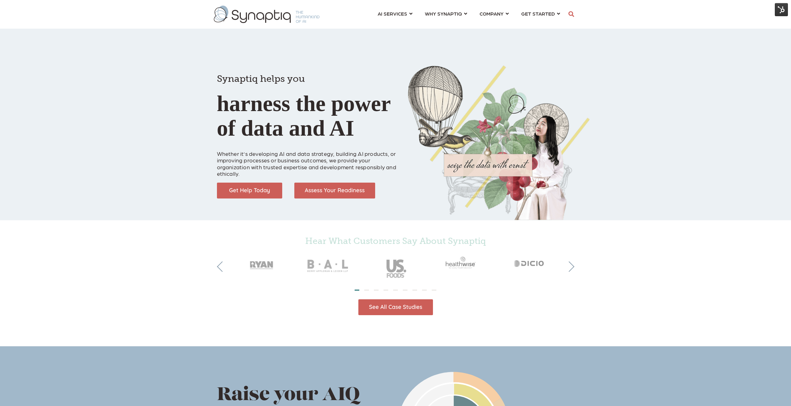 The width and height of the screenshot is (791, 406). What do you see at coordinates (781, 10) in the screenshot?
I see `img: HubSpot Tools Menu Toggle` at bounding box center [781, 10].